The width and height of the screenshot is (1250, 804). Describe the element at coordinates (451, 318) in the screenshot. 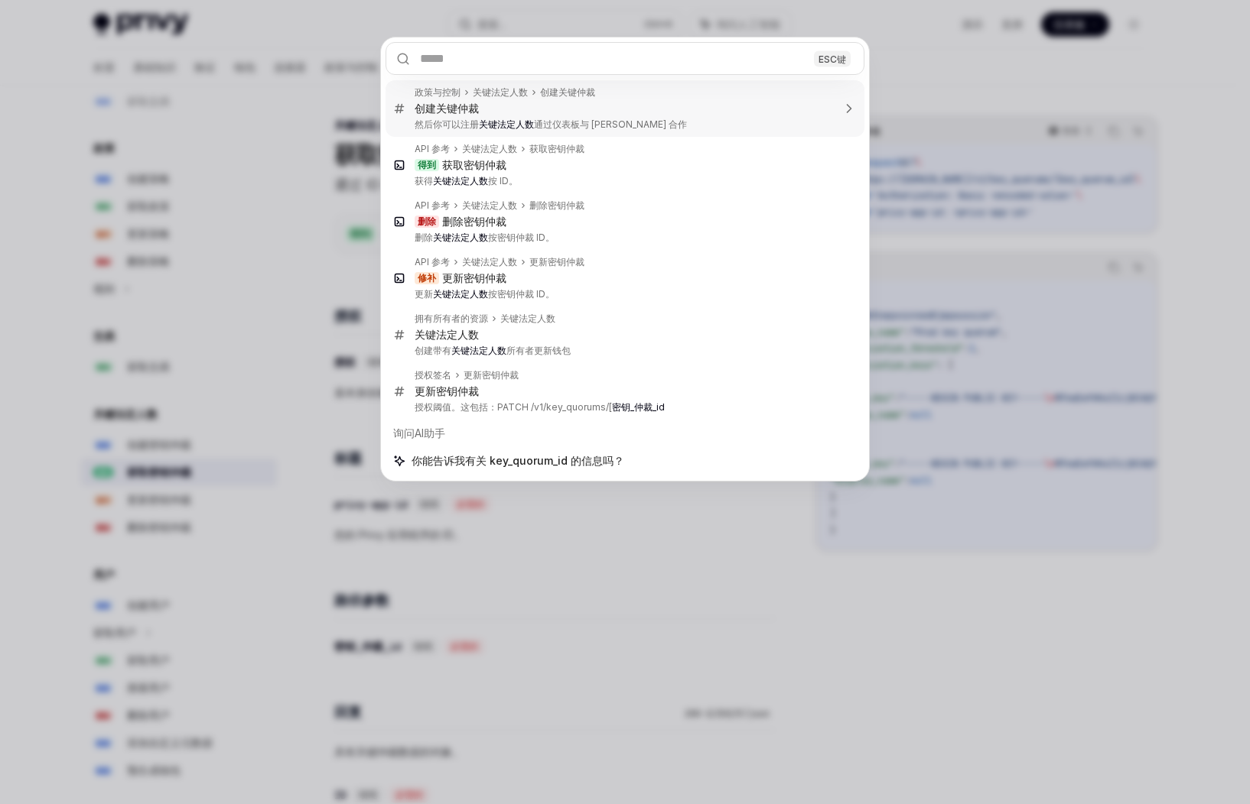

I see `font: 拥有所有者的资源` at that location.